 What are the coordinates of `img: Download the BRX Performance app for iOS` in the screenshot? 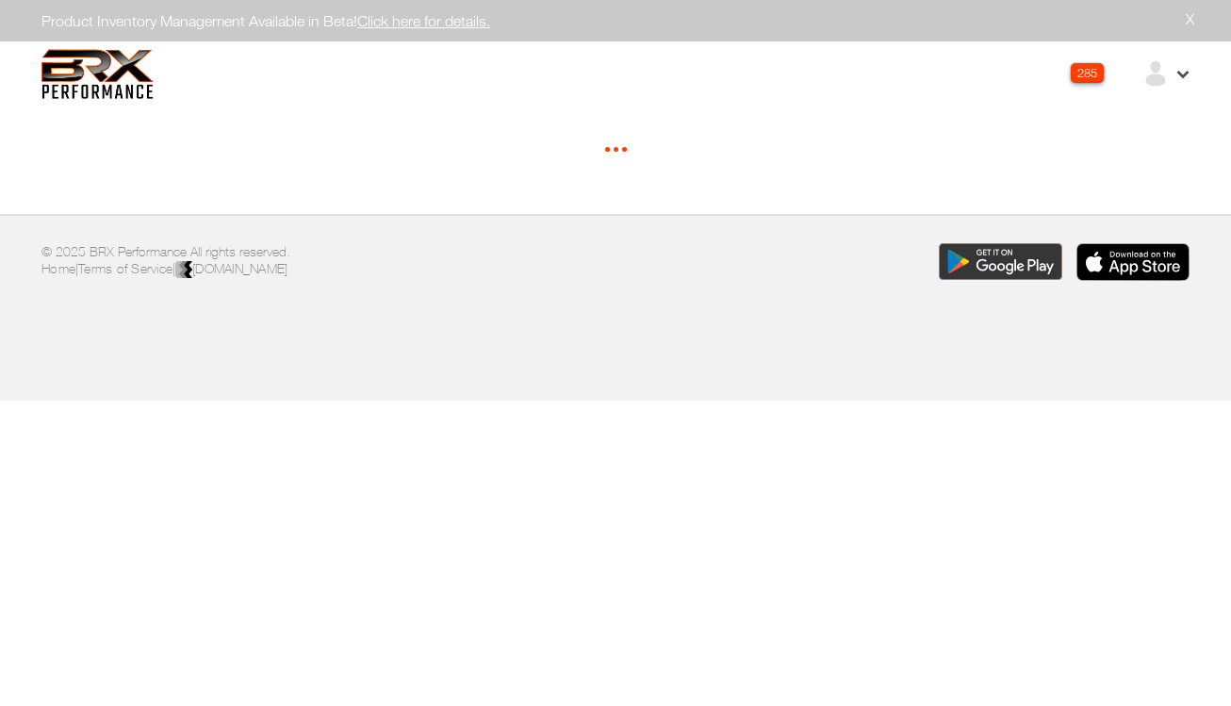 It's located at (1133, 262).